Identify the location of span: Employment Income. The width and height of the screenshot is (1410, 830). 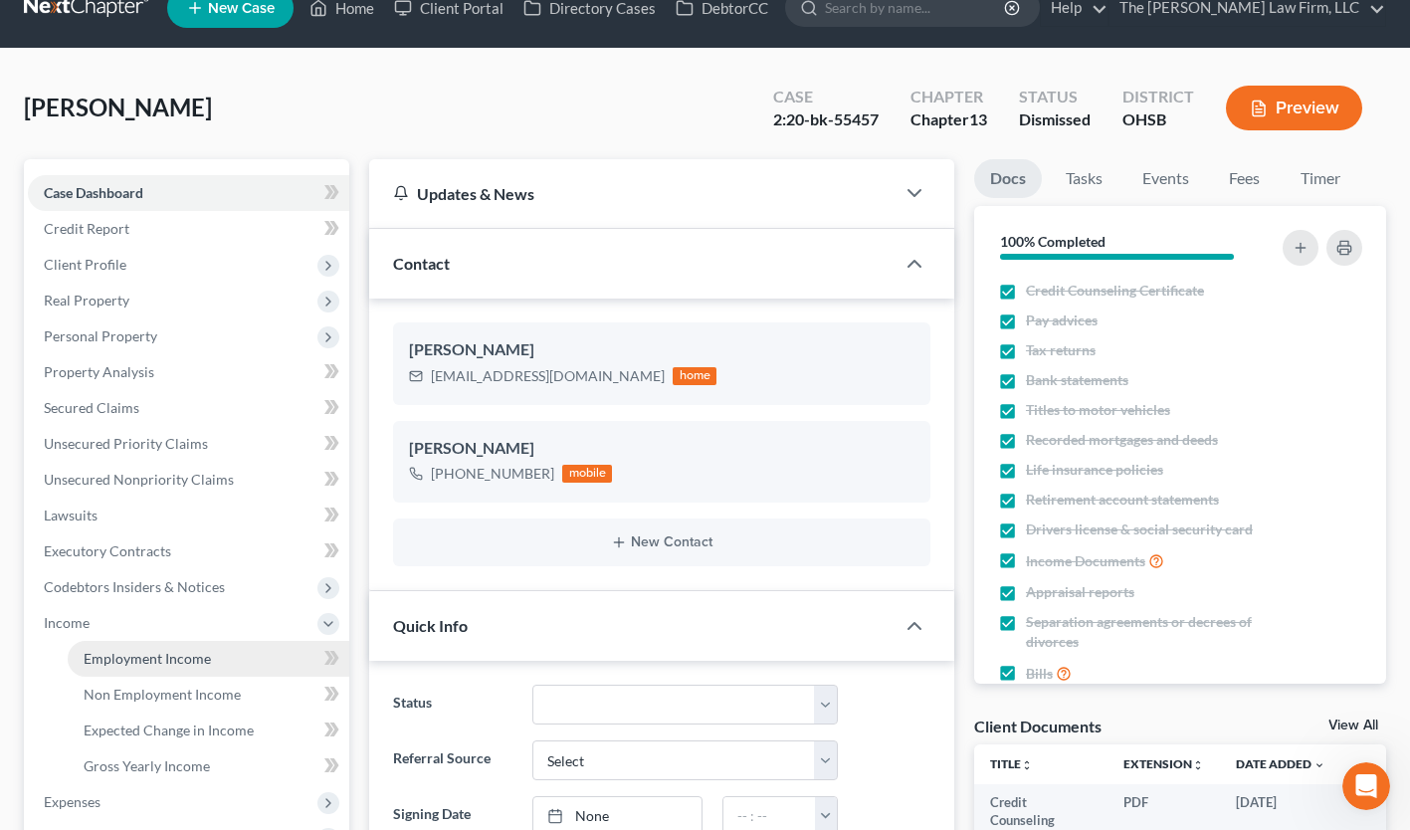
(147, 658).